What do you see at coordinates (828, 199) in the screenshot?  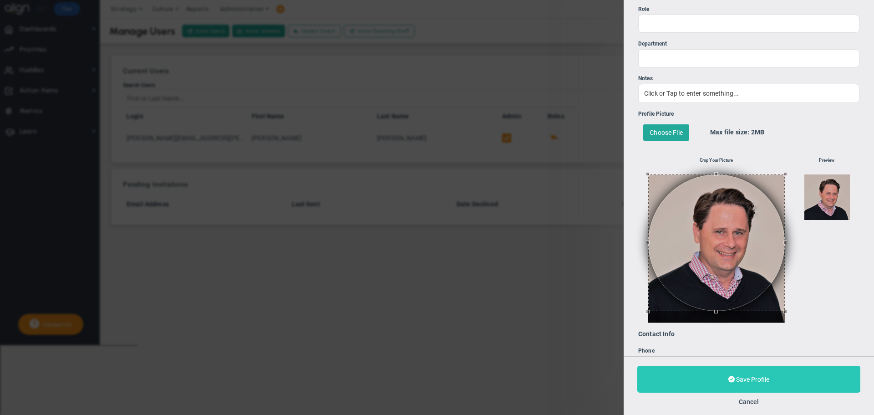 I see `img: Preview of Cropped Photo` at bounding box center [828, 199].